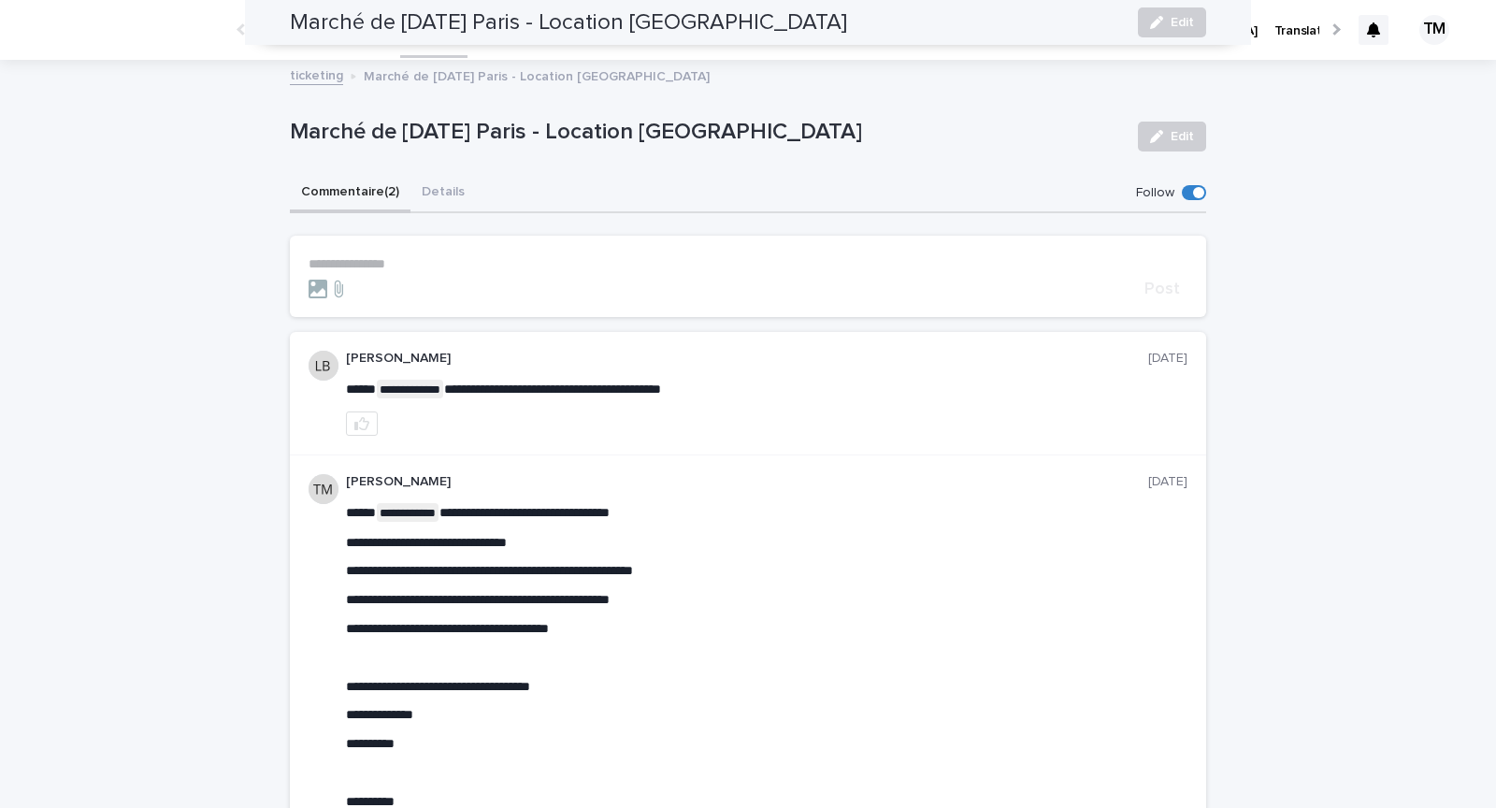 The width and height of the screenshot is (1496, 808). Describe the element at coordinates (1434, 30) in the screenshot. I see `div: TM` at that location.